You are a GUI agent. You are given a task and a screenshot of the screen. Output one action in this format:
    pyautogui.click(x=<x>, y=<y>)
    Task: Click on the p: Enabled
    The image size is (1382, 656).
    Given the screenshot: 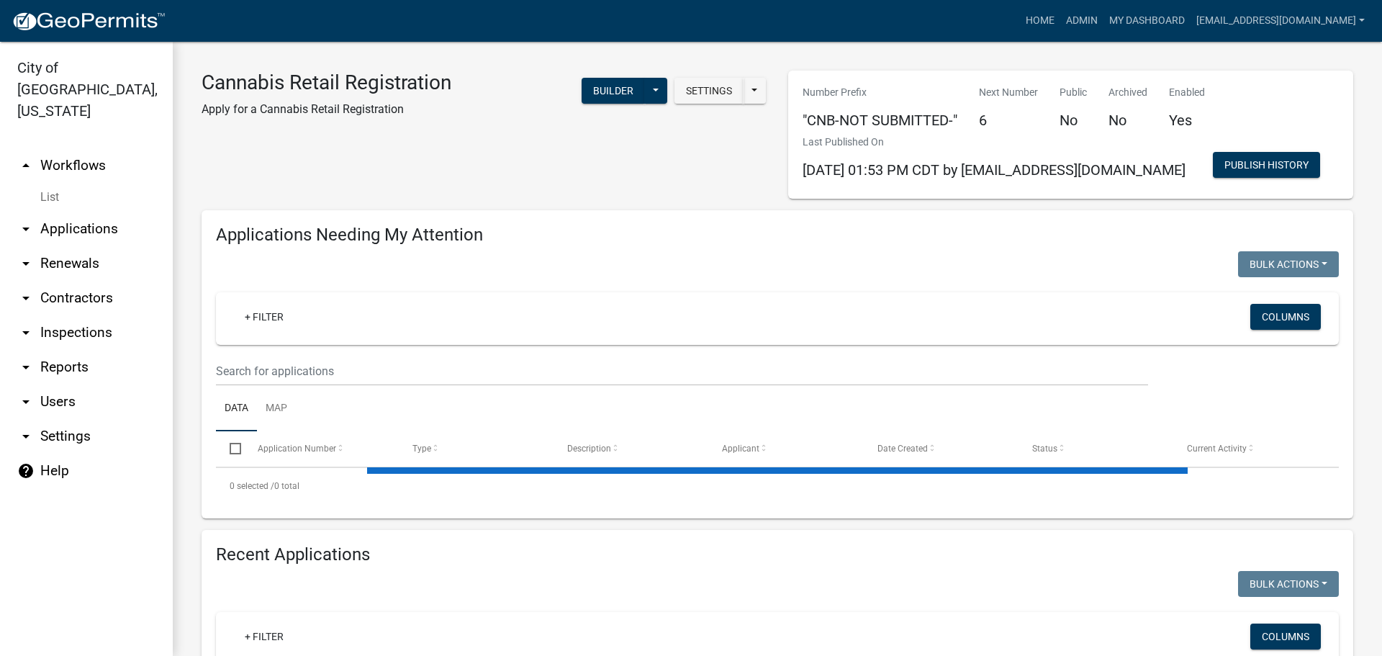 What is the action you would take?
    pyautogui.click(x=1187, y=92)
    